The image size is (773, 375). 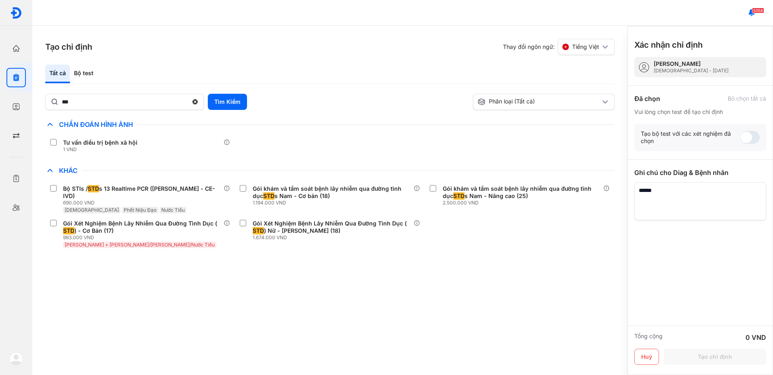 What do you see at coordinates (84, 74) in the screenshot?
I see `div: Bộ test` at bounding box center [84, 74].